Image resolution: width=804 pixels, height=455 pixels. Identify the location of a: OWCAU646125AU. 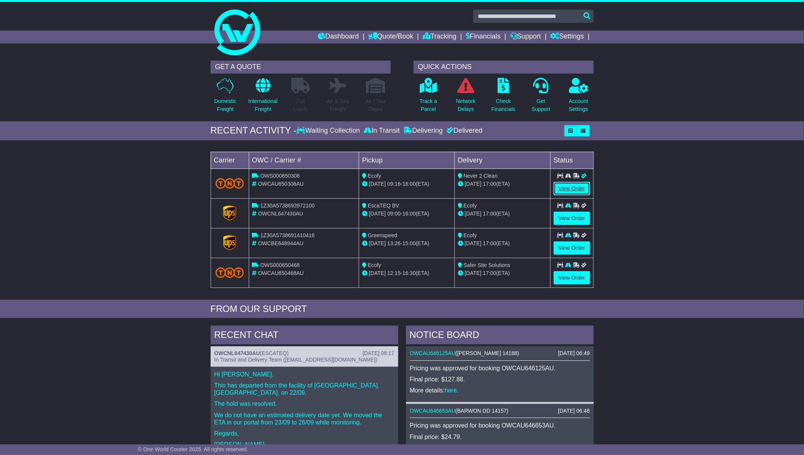
(433, 353).